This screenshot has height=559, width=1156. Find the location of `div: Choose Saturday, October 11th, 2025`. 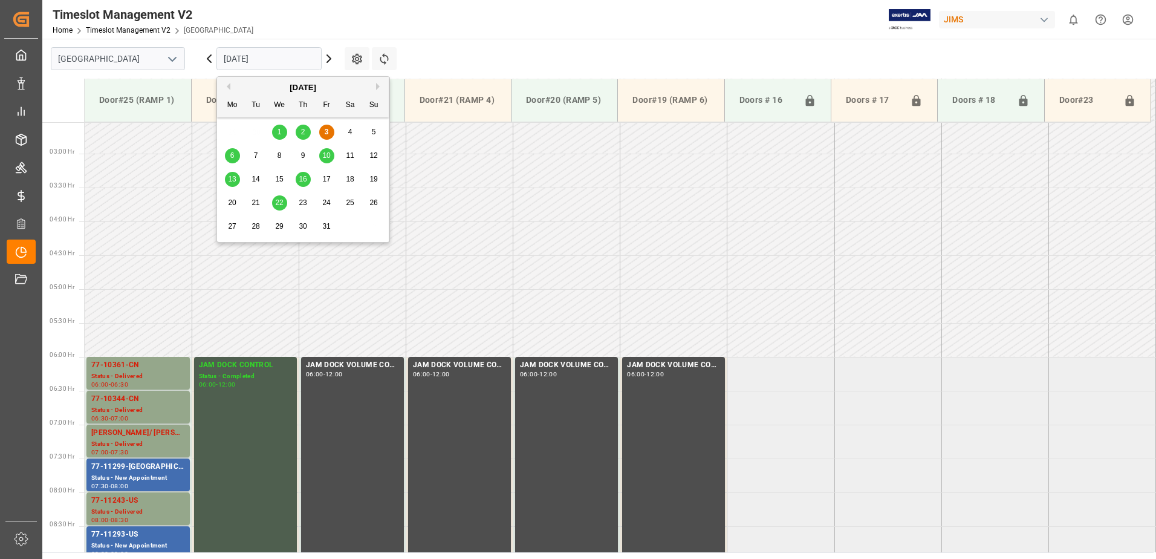

div: Choose Saturday, October 11th, 2025 is located at coordinates (350, 155).